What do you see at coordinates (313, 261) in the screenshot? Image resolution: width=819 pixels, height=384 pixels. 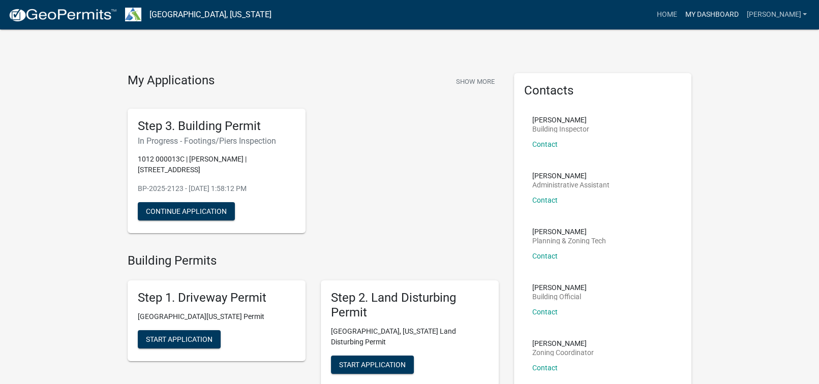 I see `h4: Building Permits` at bounding box center [313, 261].